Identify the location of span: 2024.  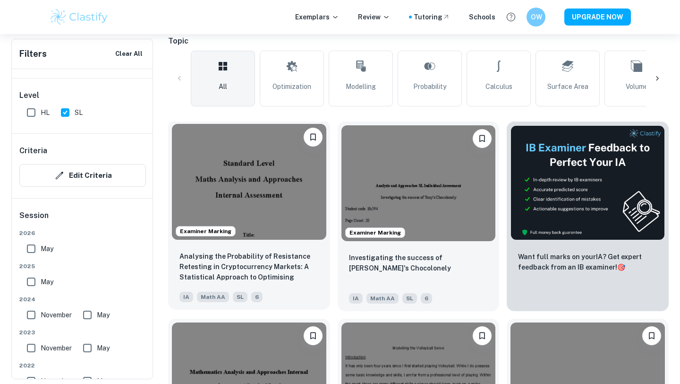
(83, 299).